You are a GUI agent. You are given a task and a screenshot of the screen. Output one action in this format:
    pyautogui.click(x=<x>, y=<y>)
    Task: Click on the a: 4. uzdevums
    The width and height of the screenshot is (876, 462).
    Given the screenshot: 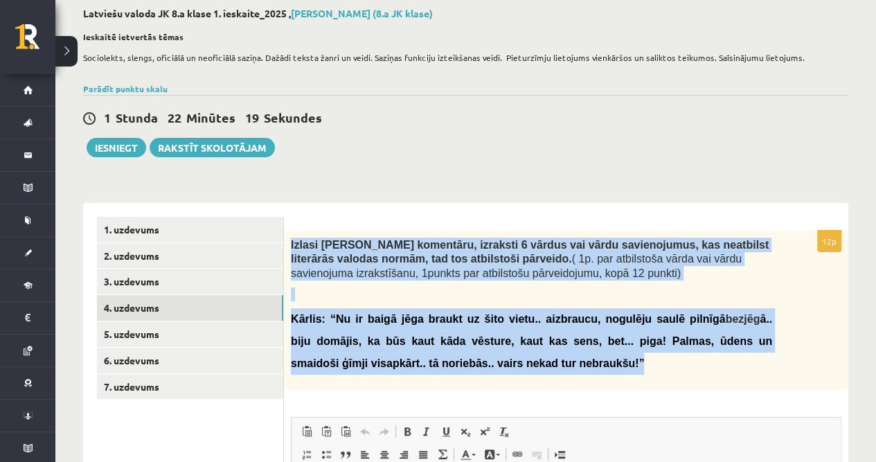 What is the action you would take?
    pyautogui.click(x=190, y=307)
    